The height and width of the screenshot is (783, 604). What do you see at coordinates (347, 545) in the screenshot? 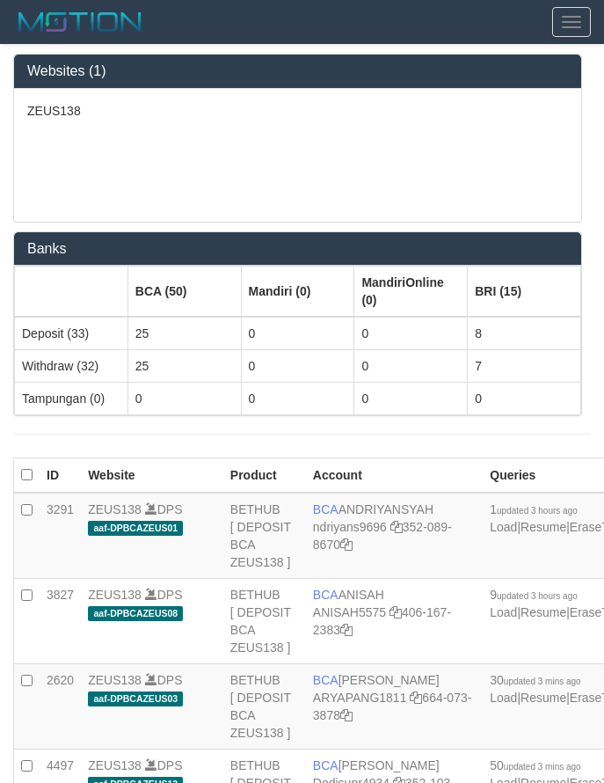
I see `a: Copy 3520898670 to clipboard` at bounding box center [347, 545].